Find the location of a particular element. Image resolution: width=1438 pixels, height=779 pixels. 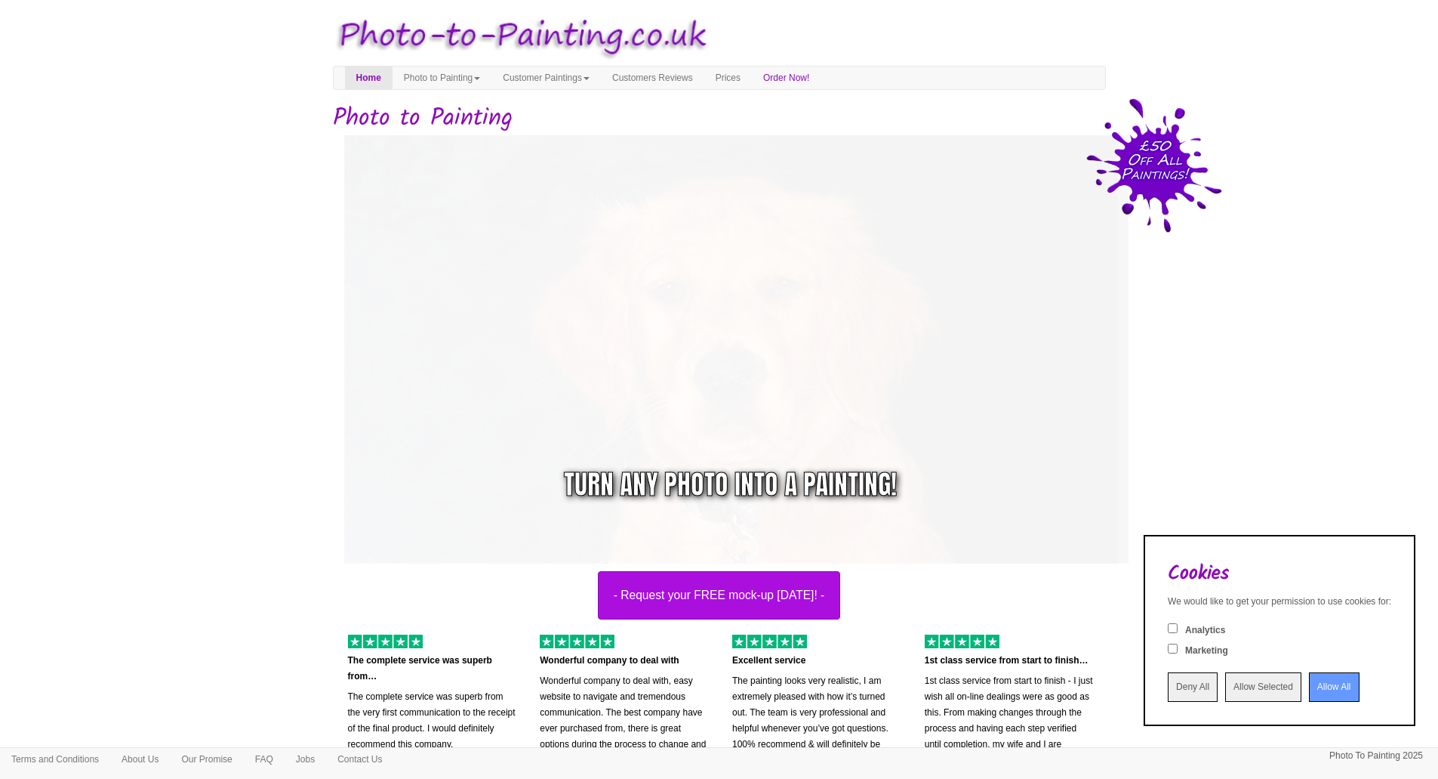

img: Photo to Painting is located at coordinates (519, 36).